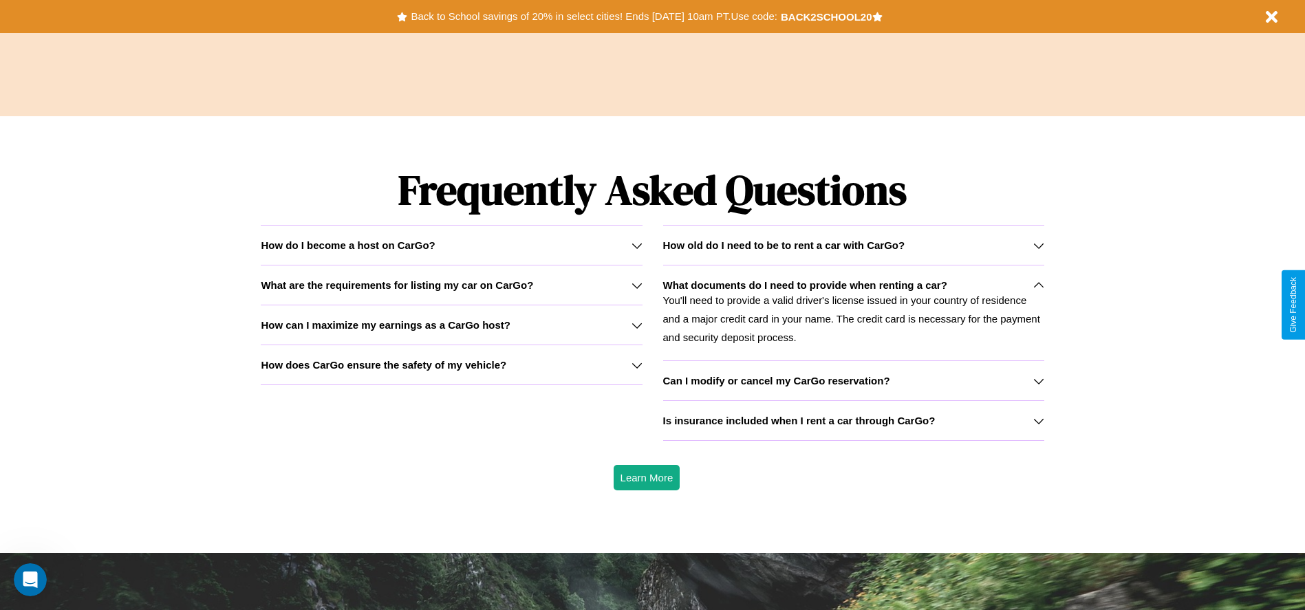  What do you see at coordinates (348, 245) in the screenshot?
I see `h3: How do I become a host on CarGo?` at bounding box center [348, 245].